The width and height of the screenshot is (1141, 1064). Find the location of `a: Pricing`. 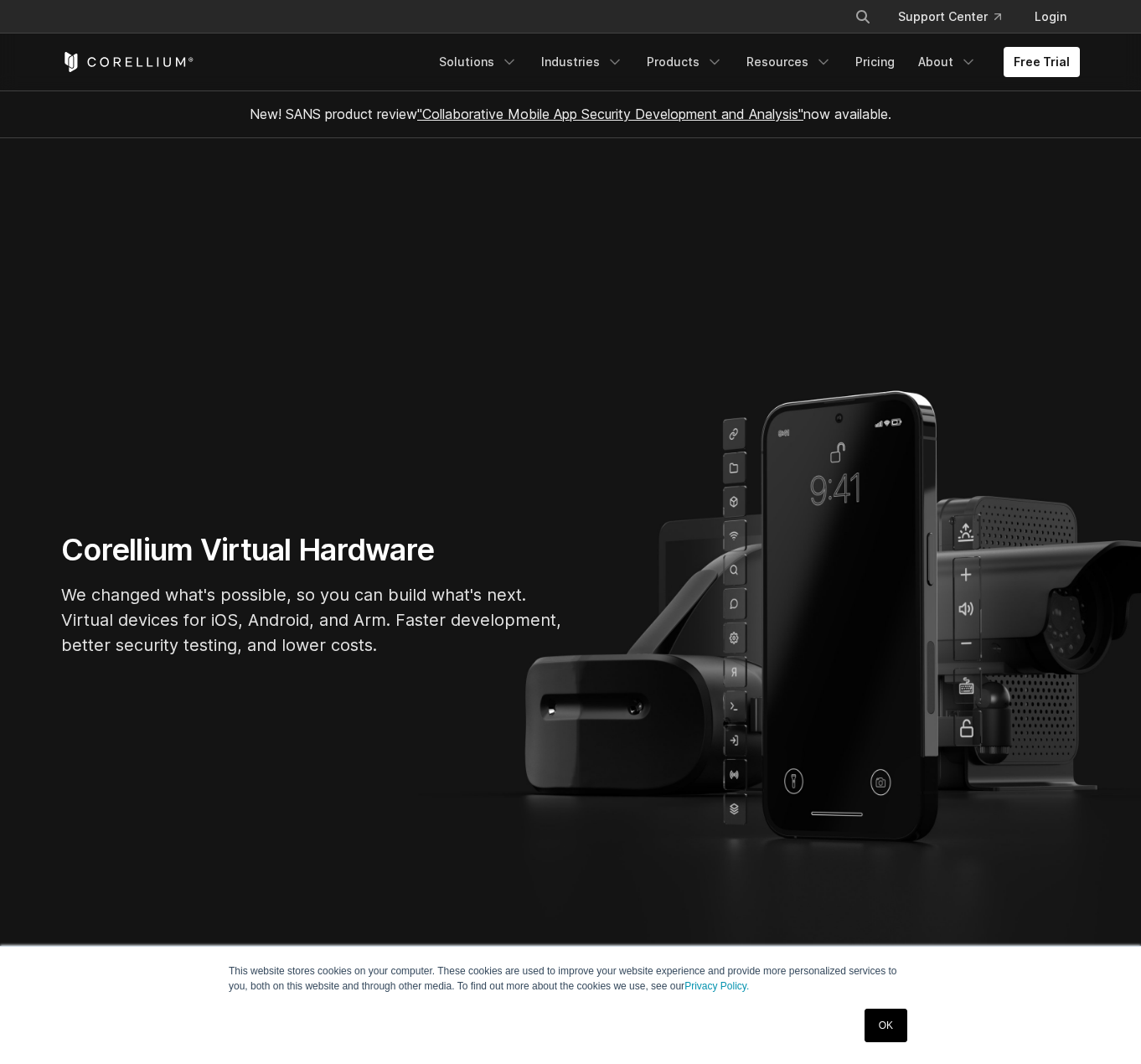

a: Pricing is located at coordinates (875, 62).